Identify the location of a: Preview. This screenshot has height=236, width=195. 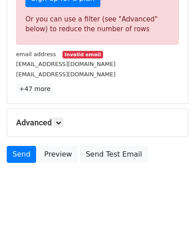
(58, 154).